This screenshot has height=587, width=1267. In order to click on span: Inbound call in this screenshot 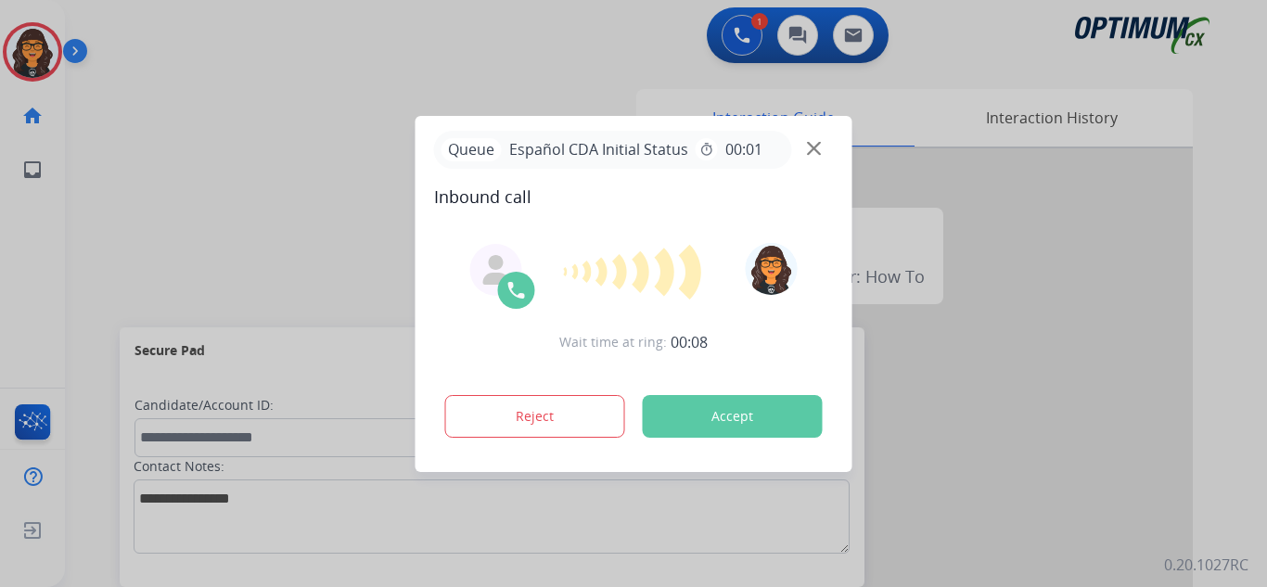, I will do `click(633, 197)`.